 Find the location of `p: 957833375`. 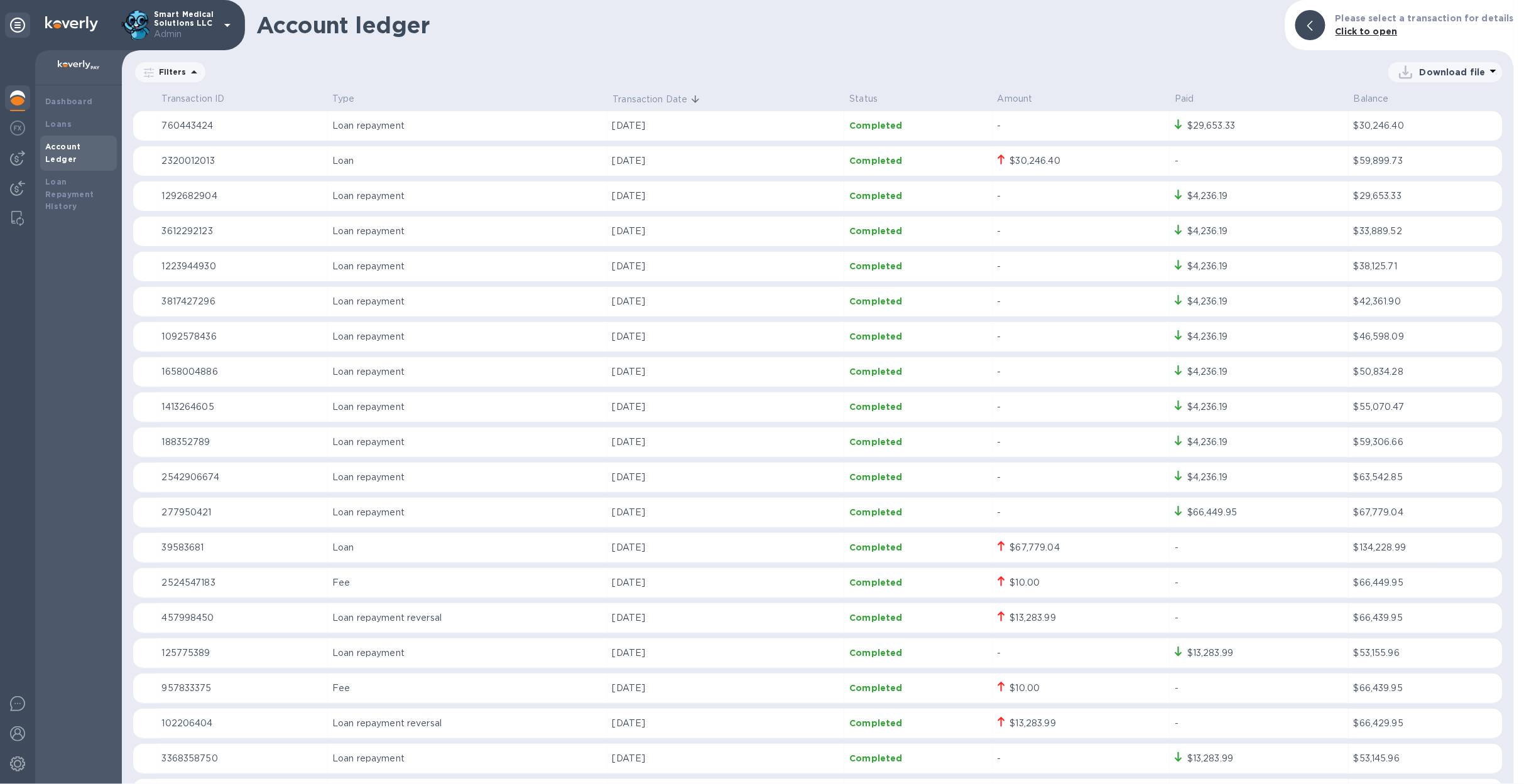

p: 957833375 is located at coordinates (243, 688).